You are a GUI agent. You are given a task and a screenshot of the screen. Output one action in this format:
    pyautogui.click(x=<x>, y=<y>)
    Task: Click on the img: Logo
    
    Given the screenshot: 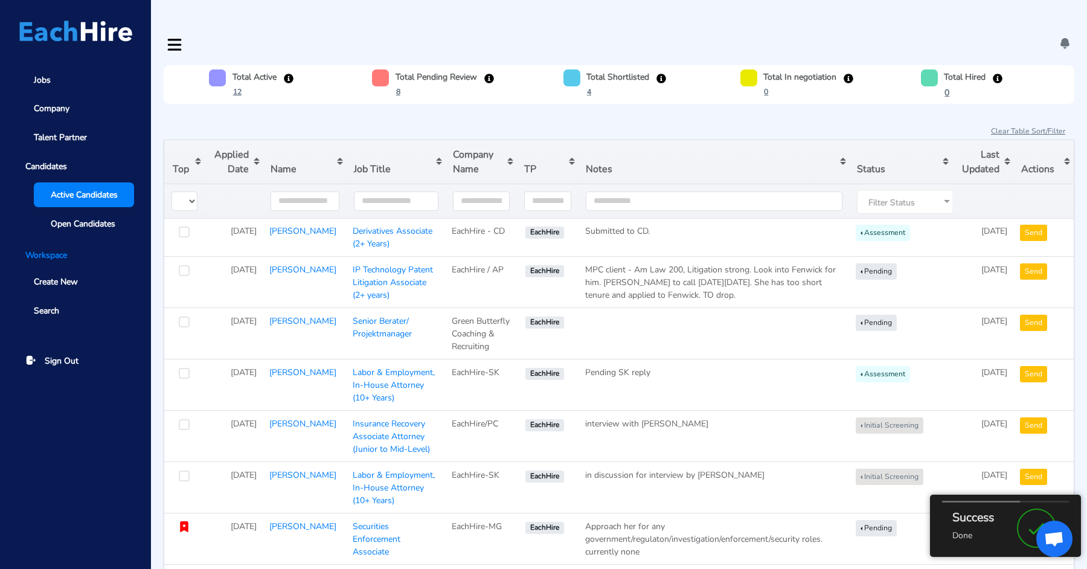 What is the action you would take?
    pyautogui.click(x=75, y=31)
    